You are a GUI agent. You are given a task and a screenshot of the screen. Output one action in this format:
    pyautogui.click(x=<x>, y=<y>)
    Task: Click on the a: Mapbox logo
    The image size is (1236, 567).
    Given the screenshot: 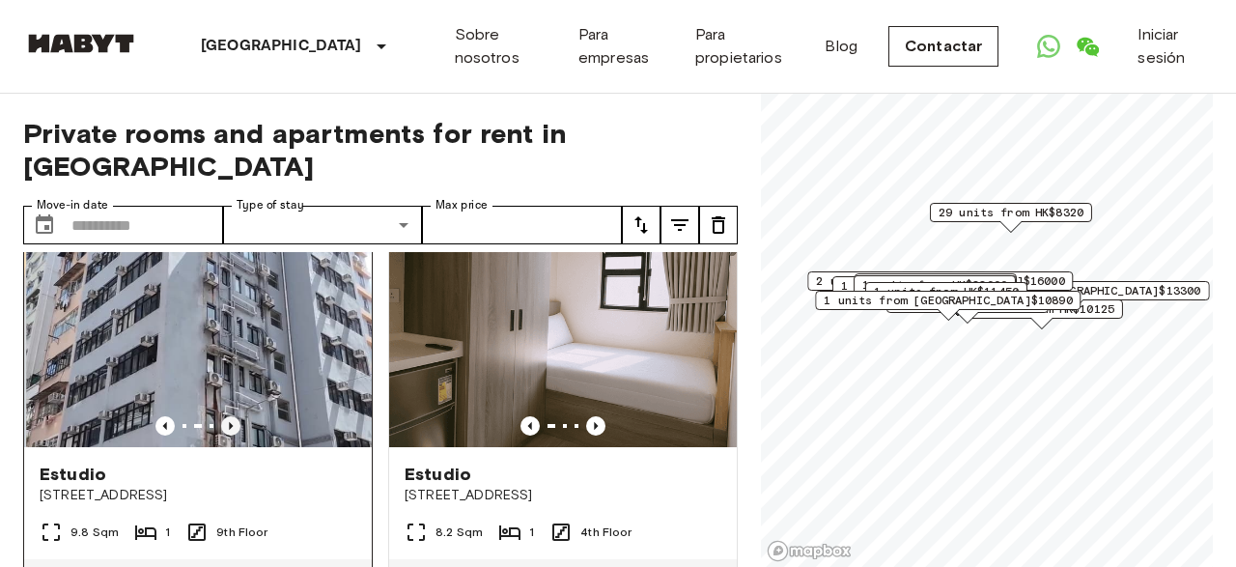 What is the action you would take?
    pyautogui.click(x=809, y=551)
    